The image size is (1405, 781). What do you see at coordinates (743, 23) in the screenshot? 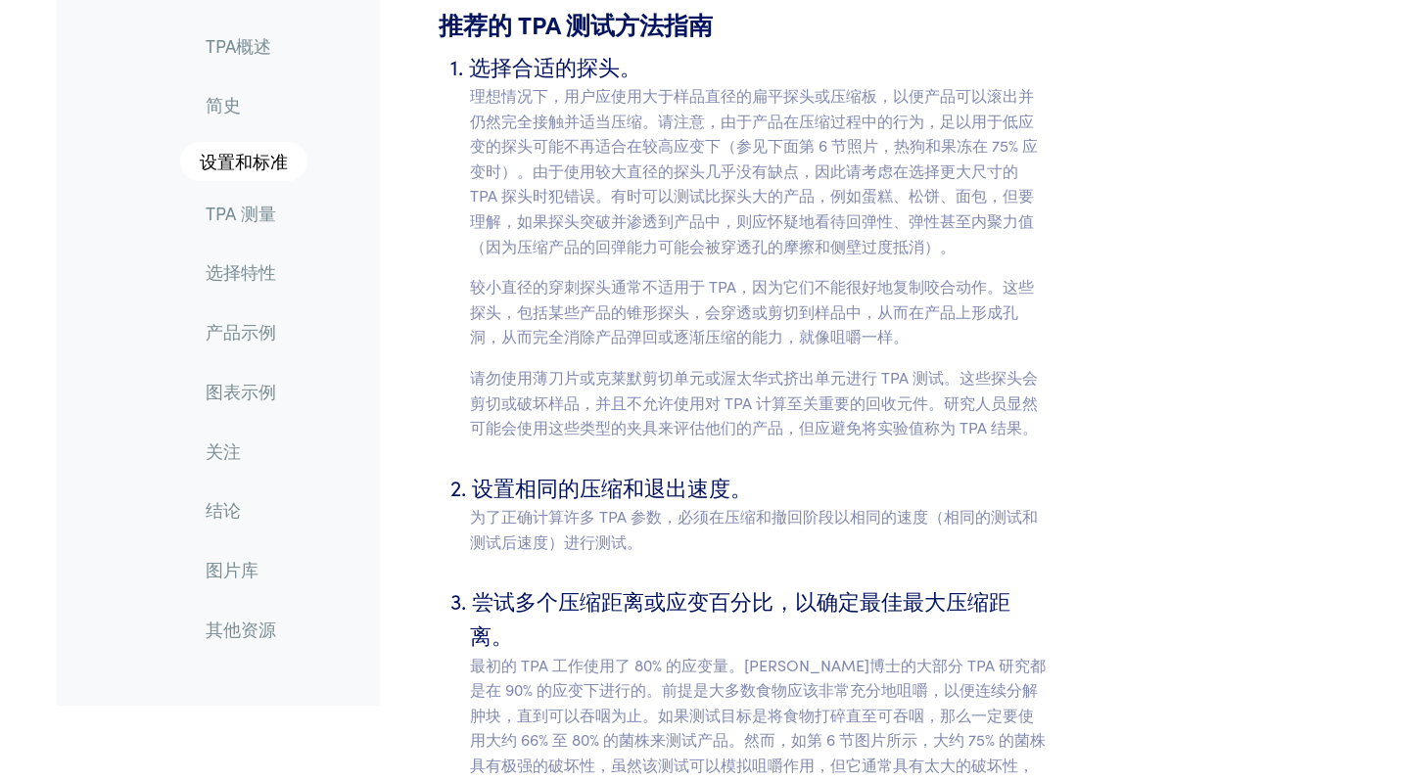
I see `h5: 推荐的 TPA 测试方法指南` at bounding box center [743, 23].